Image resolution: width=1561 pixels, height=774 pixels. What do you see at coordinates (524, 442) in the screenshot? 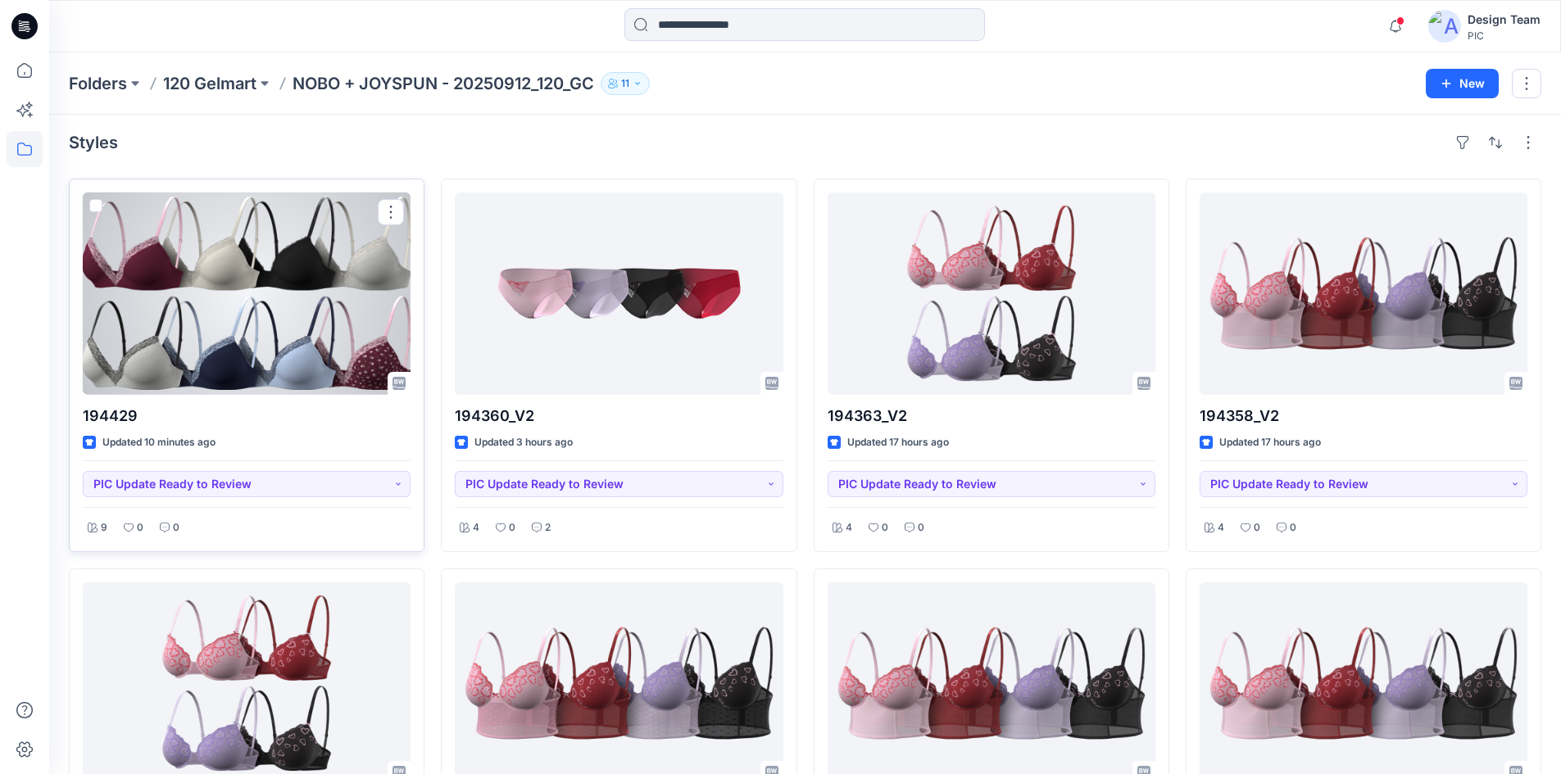
I see `p: Updated 3 hours ago` at bounding box center [524, 442].